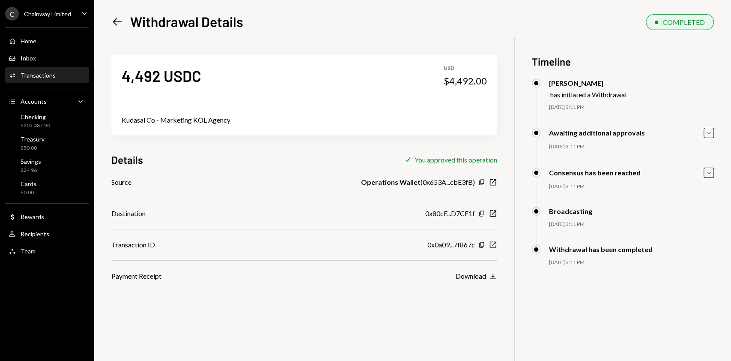  Describe the element at coordinates (683, 22) in the screenshot. I see `div: COMPLETED` at that location.